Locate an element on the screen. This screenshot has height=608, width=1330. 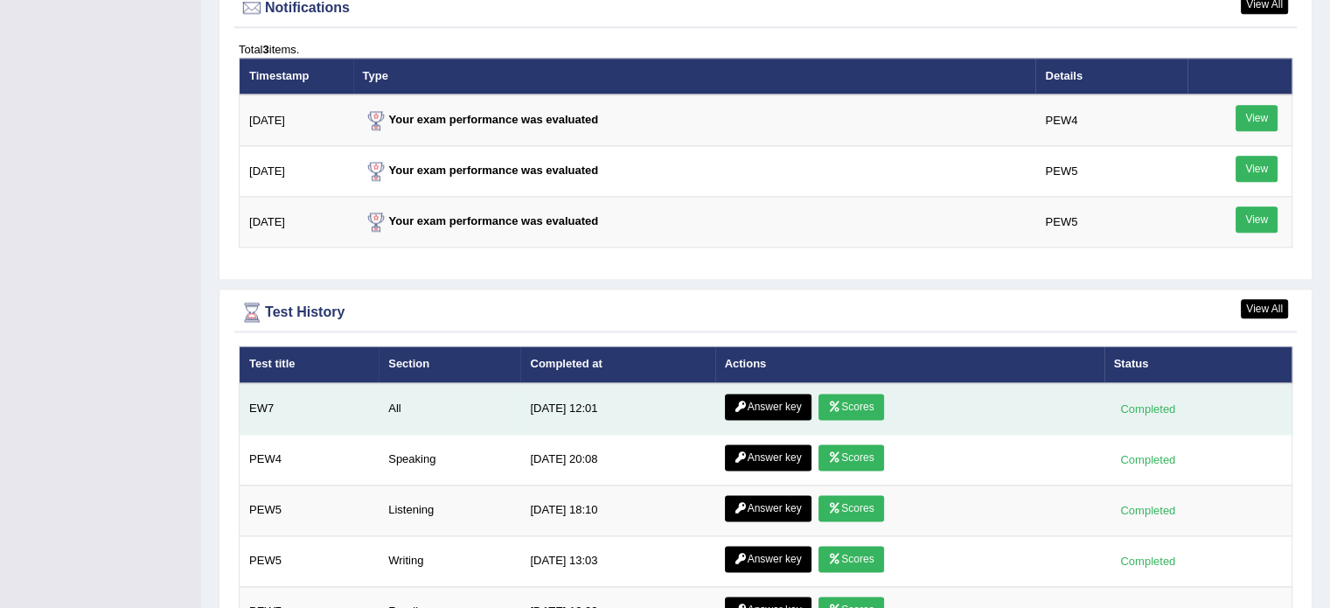
th: Actions is located at coordinates (909, 365).